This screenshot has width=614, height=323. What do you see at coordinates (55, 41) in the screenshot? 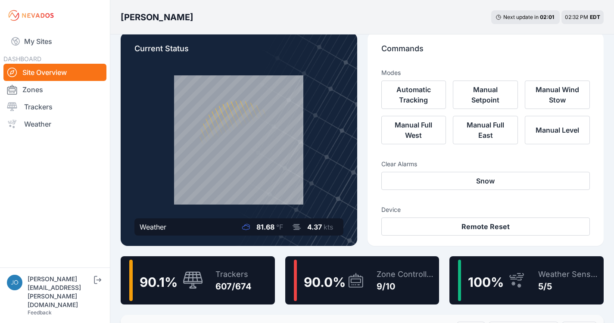
I see `a: My Sites` at bounding box center [55, 41].